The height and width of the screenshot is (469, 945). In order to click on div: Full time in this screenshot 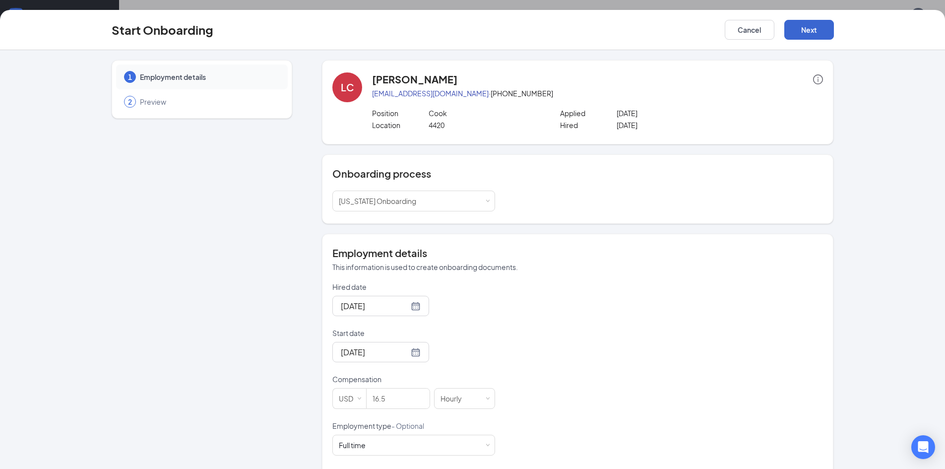, I will do `click(352, 445)`.